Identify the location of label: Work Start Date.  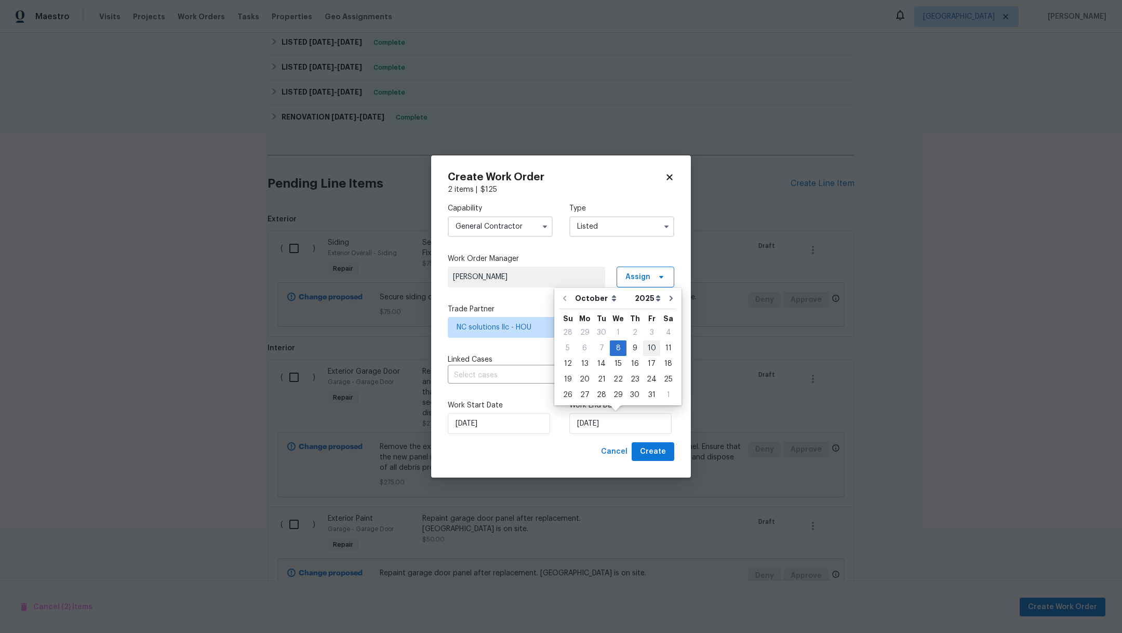
(500, 405).